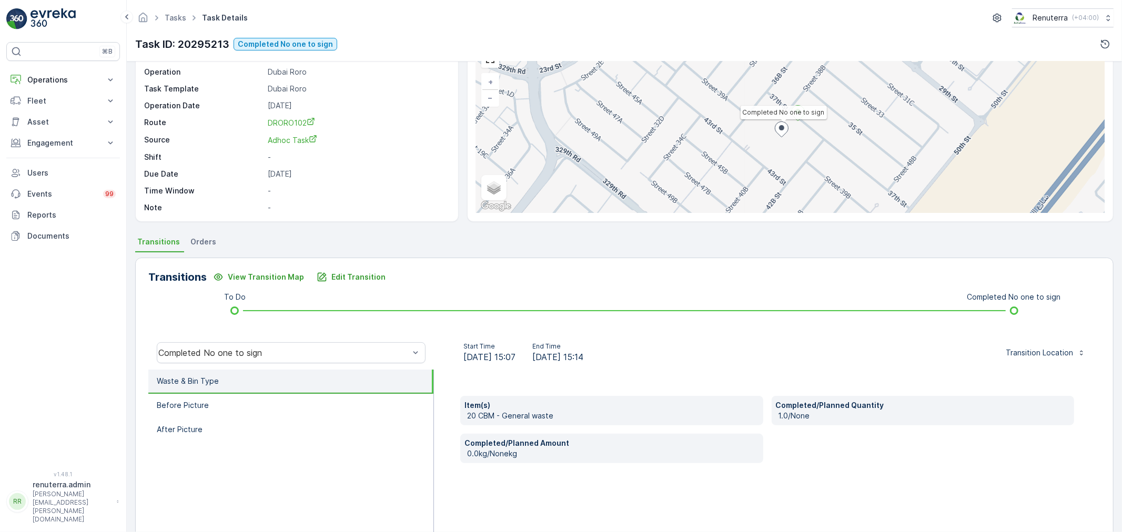  What do you see at coordinates (925, 416) in the screenshot?
I see `p: 1.0/None` at bounding box center [925, 416].